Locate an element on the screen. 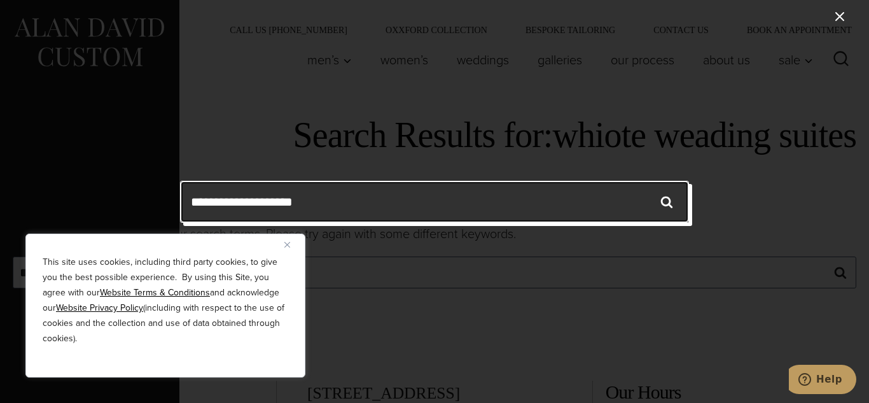 The width and height of the screenshot is (869, 403). a: Website Privacy Policy is located at coordinates (99, 307).